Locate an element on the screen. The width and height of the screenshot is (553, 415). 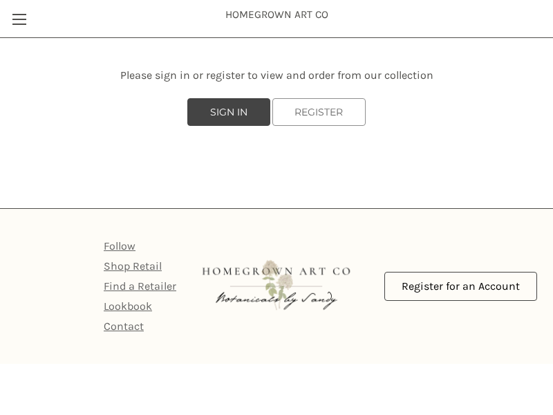
a: Contact is located at coordinates (124, 326).